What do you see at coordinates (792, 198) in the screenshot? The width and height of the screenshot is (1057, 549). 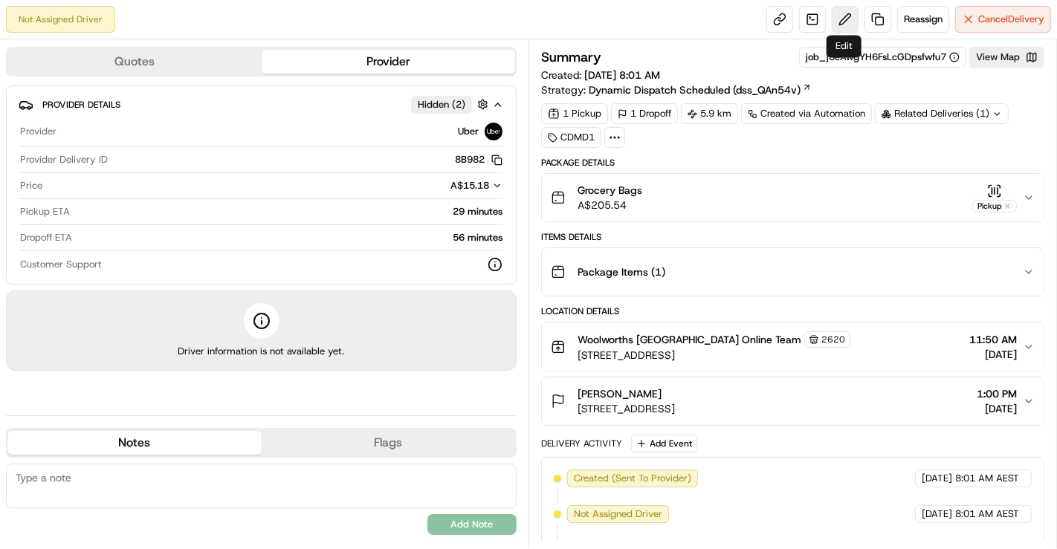 I see `button: Grocery BagsA$205.54Pickup` at bounding box center [792, 198].